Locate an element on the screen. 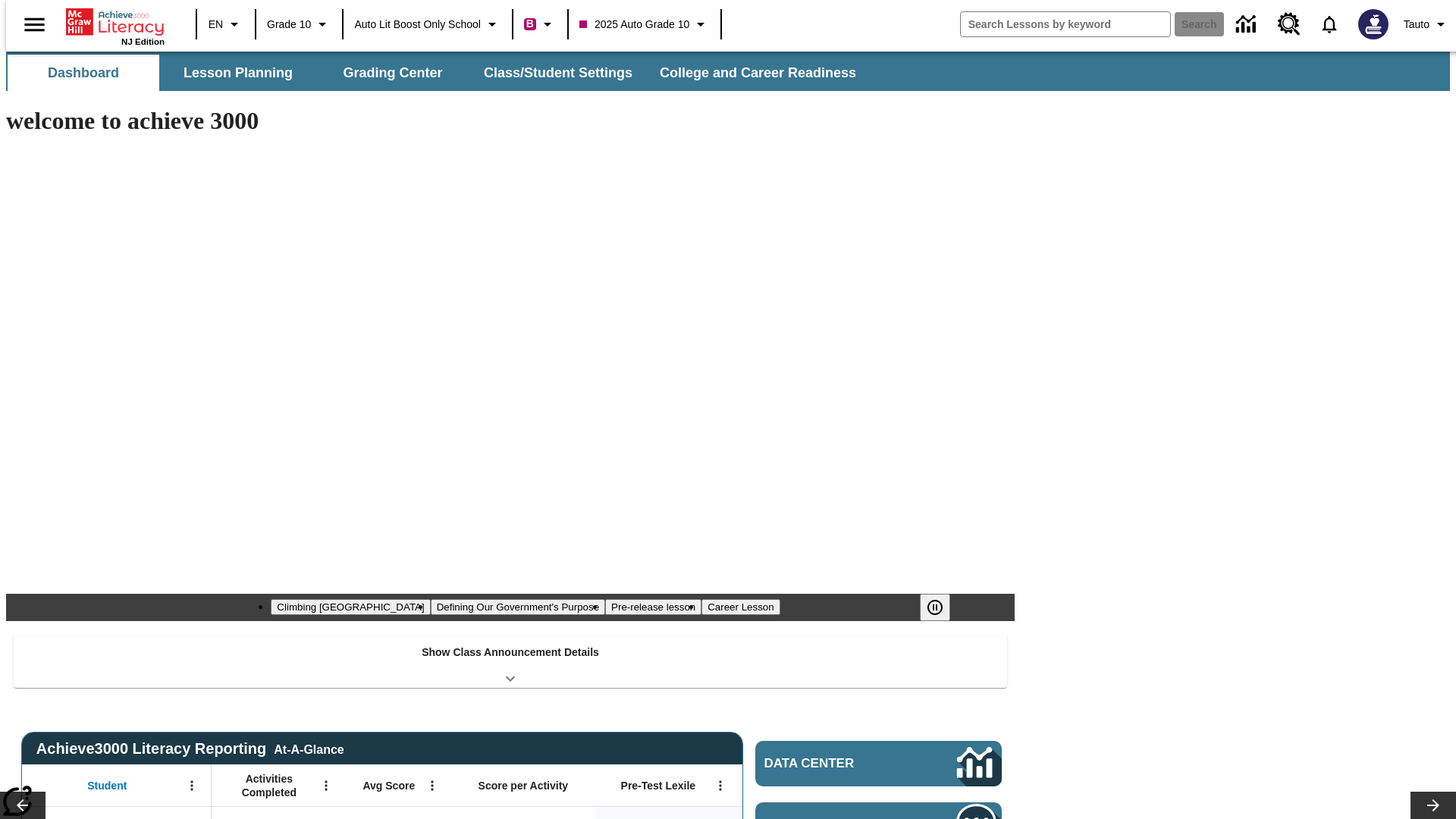 The width and height of the screenshot is (1456, 819). button: Pause is located at coordinates (935, 608).